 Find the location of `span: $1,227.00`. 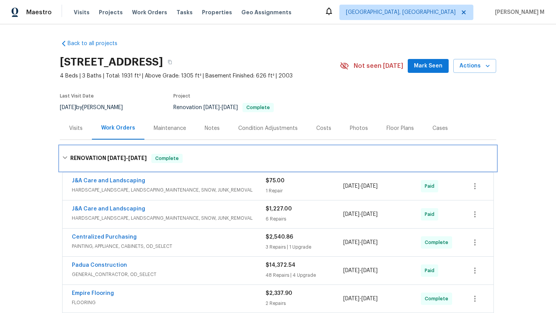

span: $1,227.00 is located at coordinates (279, 209).